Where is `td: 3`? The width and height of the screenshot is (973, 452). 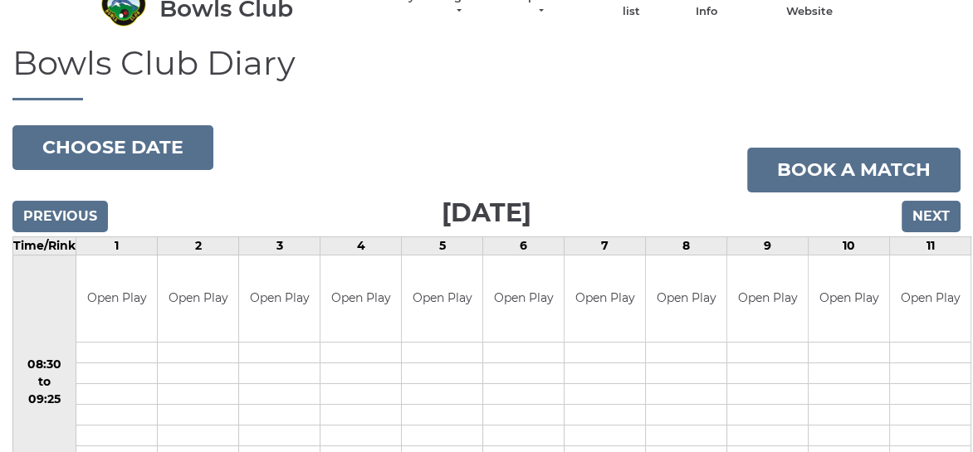
td: 3 is located at coordinates (280, 246).